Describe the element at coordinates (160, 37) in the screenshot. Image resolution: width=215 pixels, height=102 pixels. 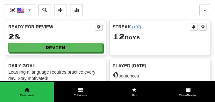
I see `div: Day s` at that location.